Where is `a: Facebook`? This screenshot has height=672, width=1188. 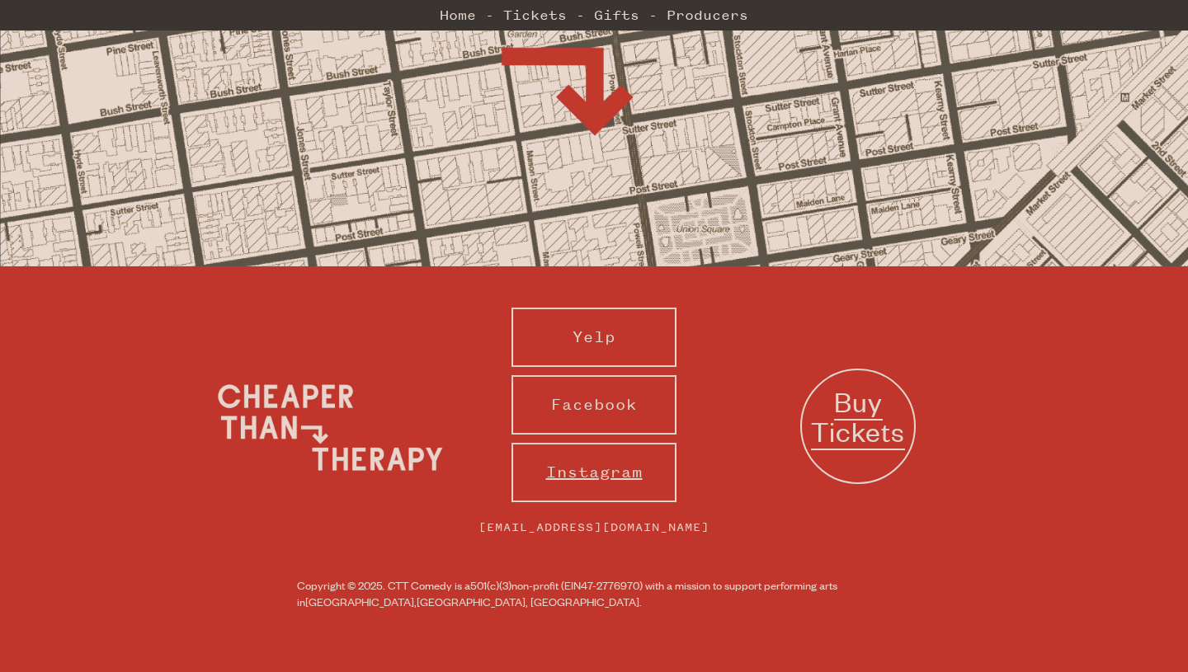 a: Facebook is located at coordinates (594, 405).